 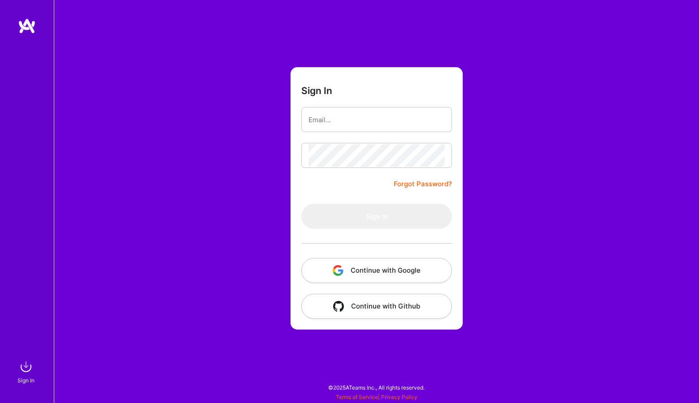 I want to click on input: Email..., so click(x=377, y=120).